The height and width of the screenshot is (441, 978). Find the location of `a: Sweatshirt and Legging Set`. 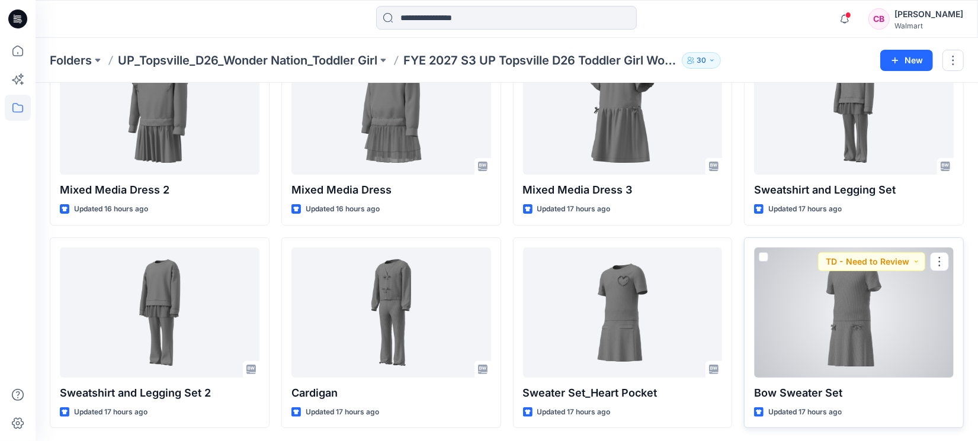

a: Sweatshirt and Legging Set is located at coordinates (853, 110).